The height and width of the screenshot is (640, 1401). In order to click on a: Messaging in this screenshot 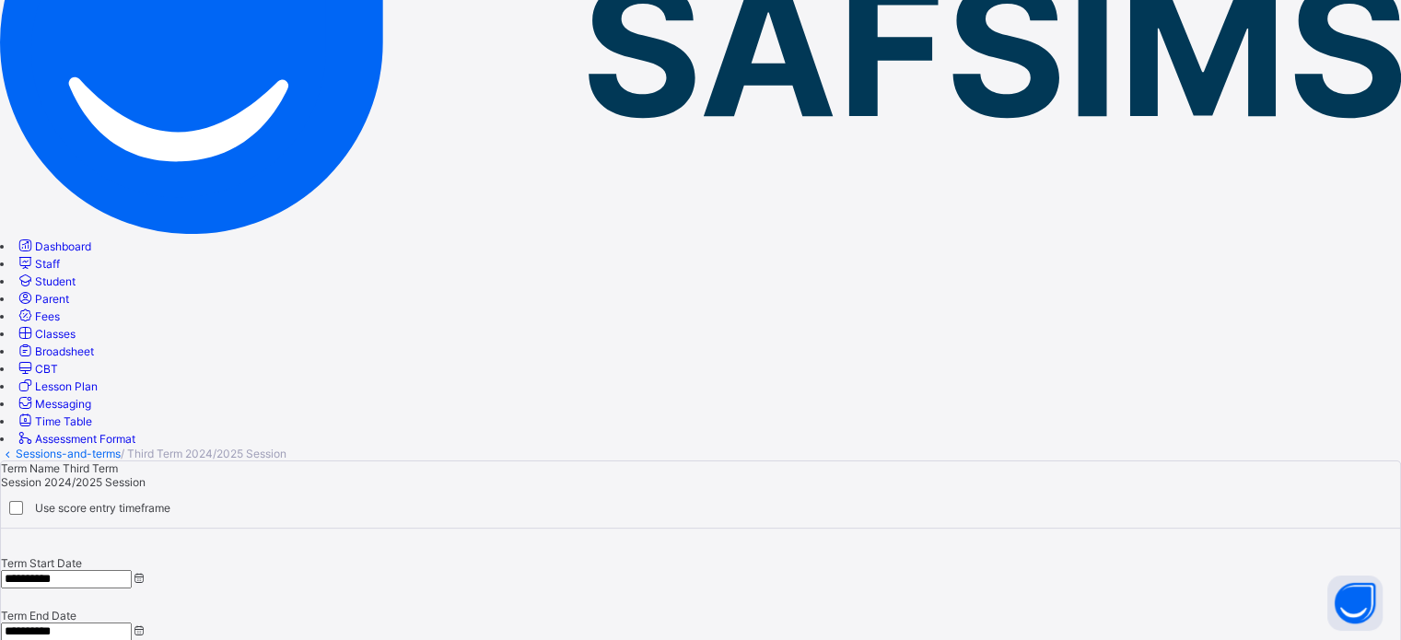, I will do `click(53, 403)`.